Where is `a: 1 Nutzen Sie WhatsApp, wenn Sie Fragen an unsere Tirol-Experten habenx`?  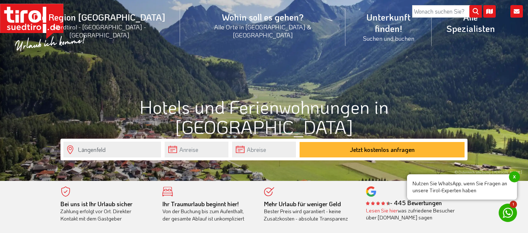 a: 1 Nutzen Sie WhatsApp, wenn Sie Fragen an unsere Tirol-Experten habenx is located at coordinates (508, 213).